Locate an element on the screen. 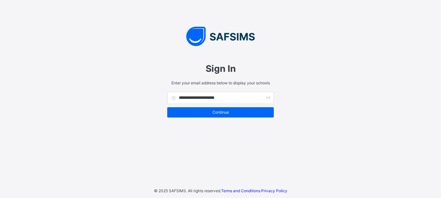 The width and height of the screenshot is (441, 198). span: © 2025 SAFSIMS. All rights reserved. is located at coordinates (187, 191).